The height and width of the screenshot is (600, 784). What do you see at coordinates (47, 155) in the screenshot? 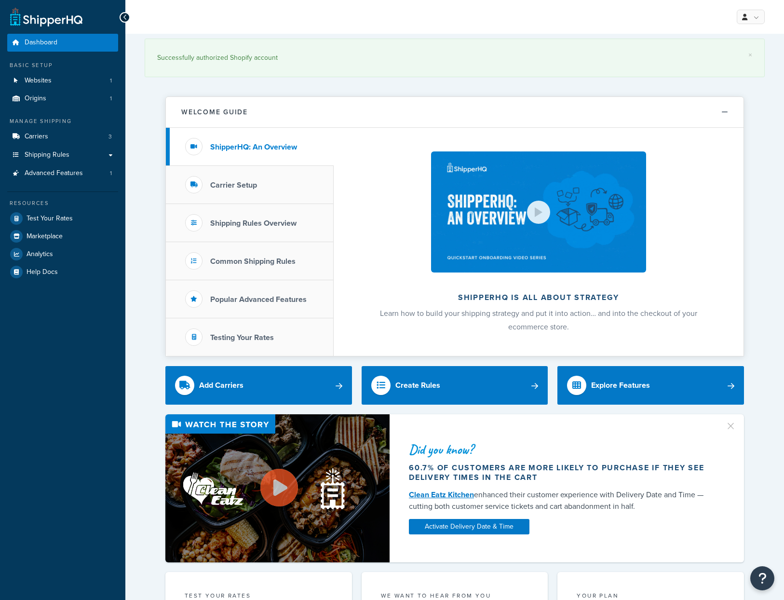
I see `span: Shipping Rules` at bounding box center [47, 155].